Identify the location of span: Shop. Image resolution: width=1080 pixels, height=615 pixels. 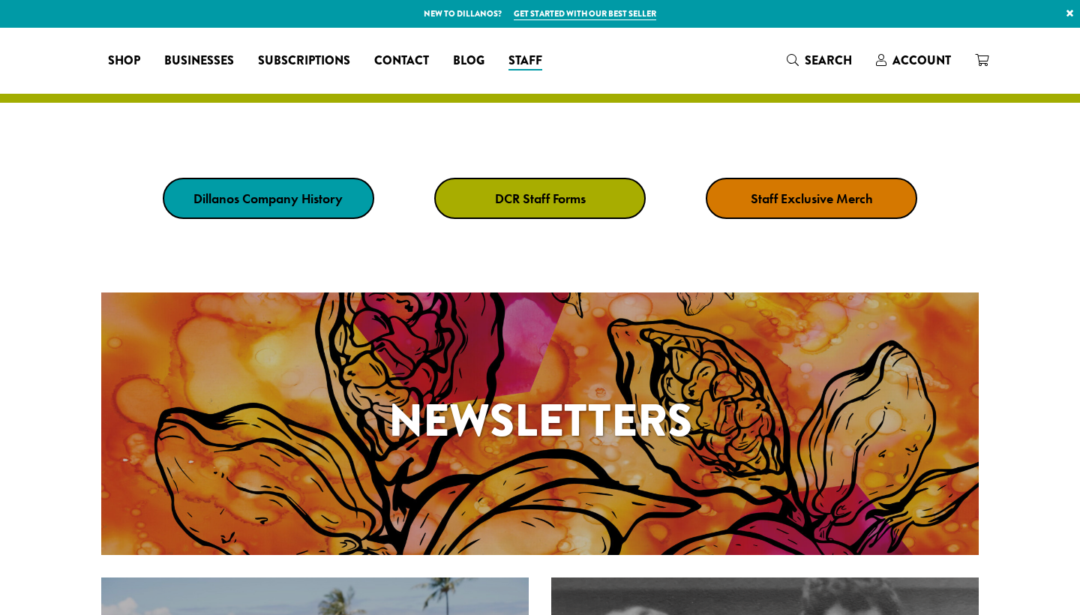
(124, 61).